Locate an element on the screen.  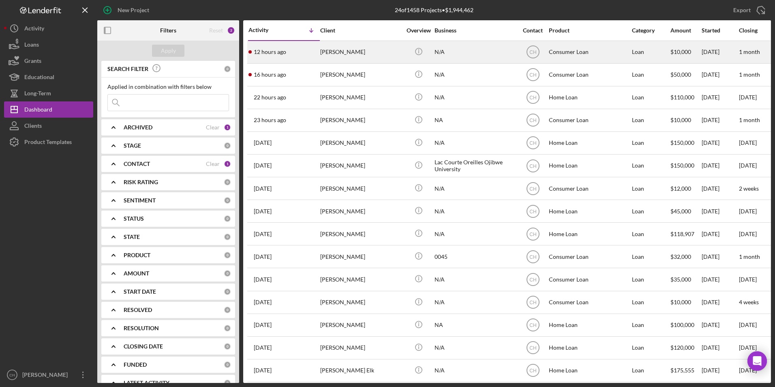
a: Product Templates is located at coordinates (49, 142).